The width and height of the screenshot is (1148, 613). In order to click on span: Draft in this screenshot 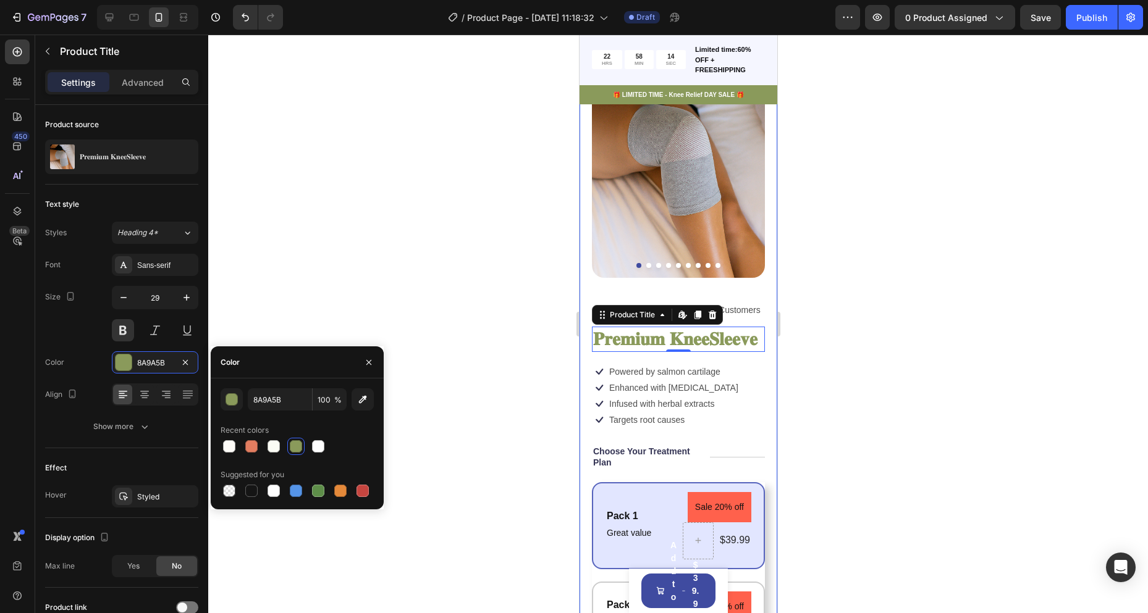, I will do `click(645, 17)`.